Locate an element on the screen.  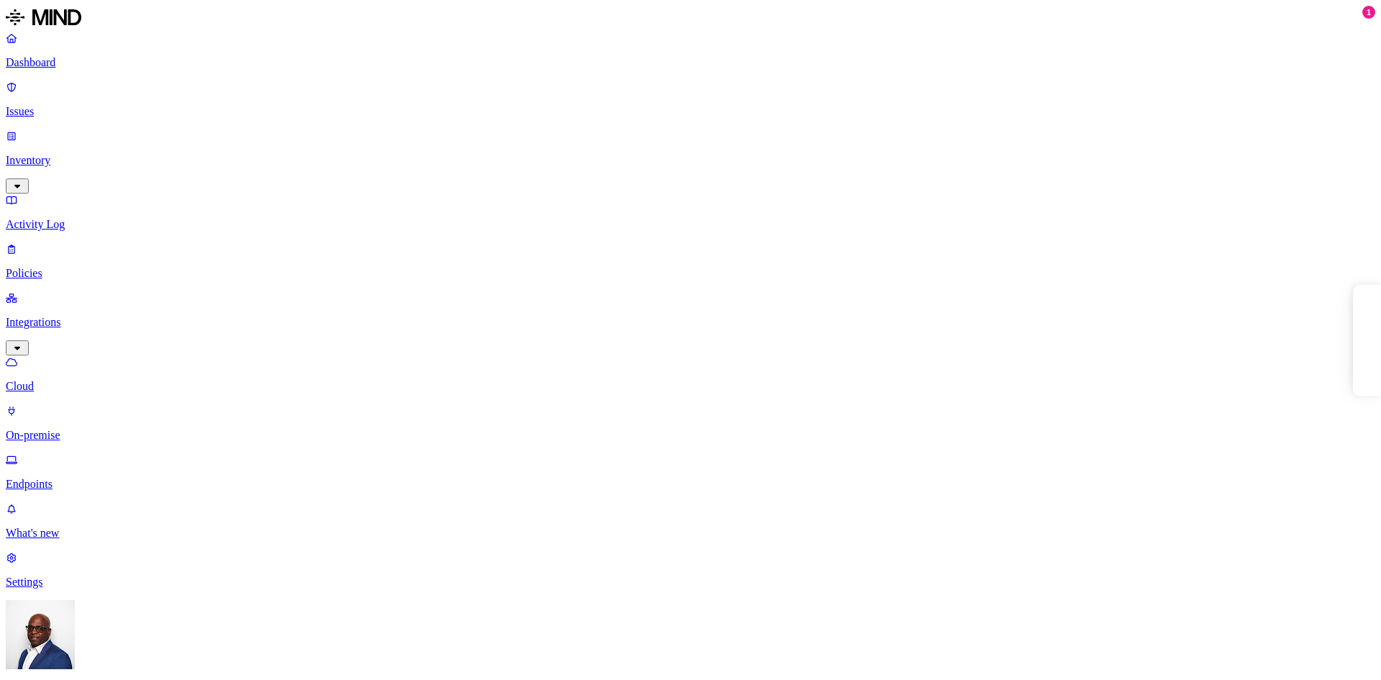
img: MIND is located at coordinates (43, 17).